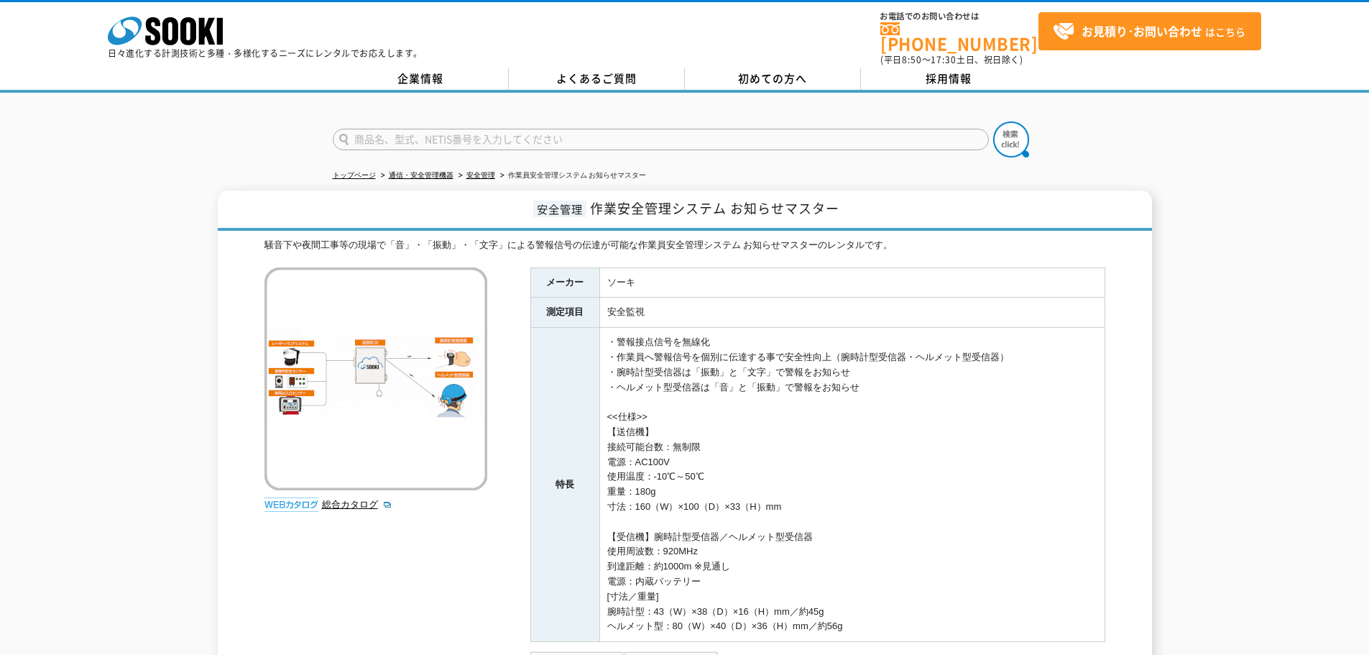 The width and height of the screenshot is (1369, 655). What do you see at coordinates (851, 282) in the screenshot?
I see `td: ソーキ` at bounding box center [851, 282].